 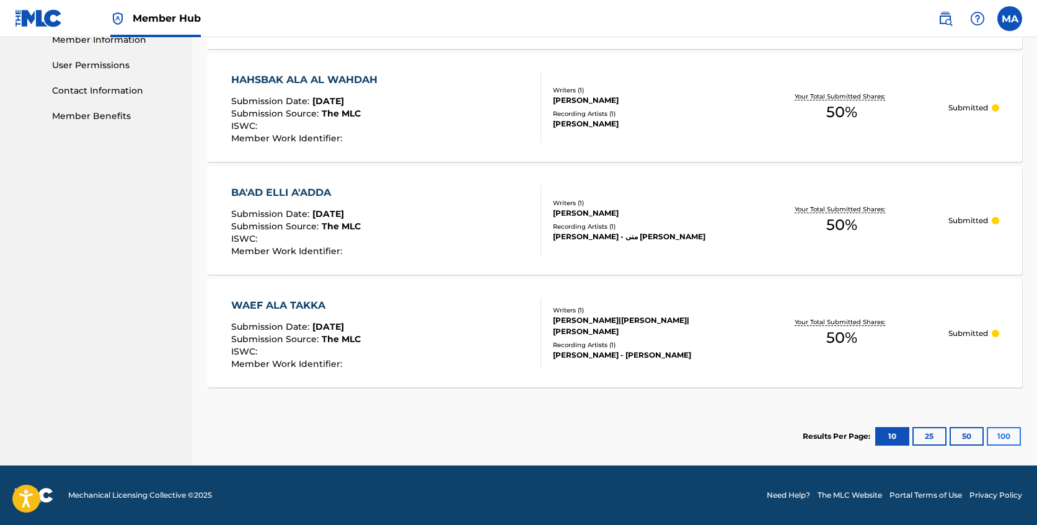 What do you see at coordinates (978, 19) in the screenshot?
I see `div: Help` at bounding box center [978, 19].